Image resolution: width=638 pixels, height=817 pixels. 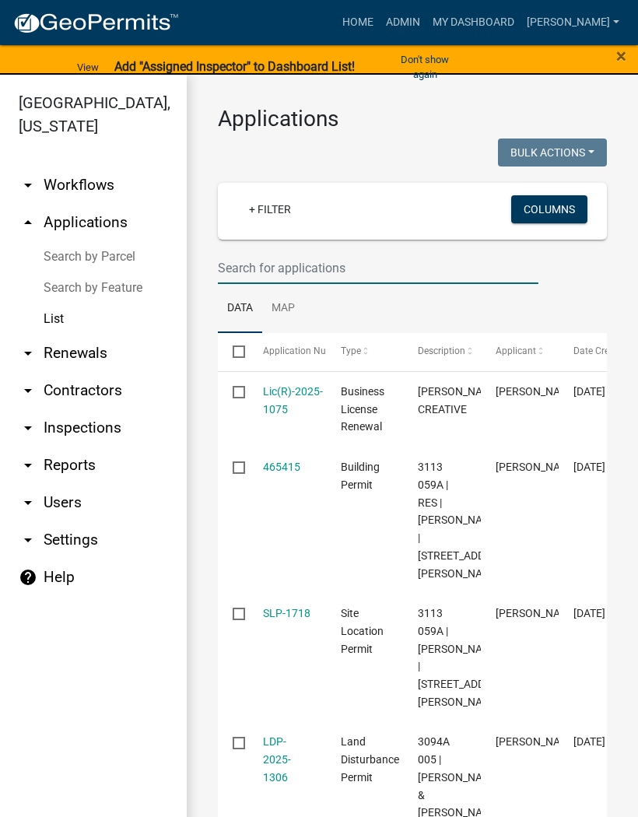 I want to click on span: Business License Renewal, so click(x=363, y=409).